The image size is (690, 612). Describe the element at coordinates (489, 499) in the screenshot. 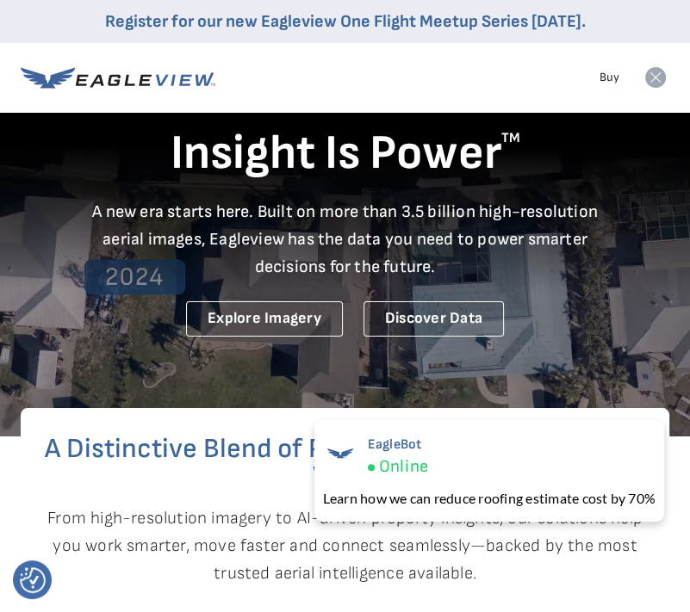

I see `div: Learn how we can reduce roofing estimate cost by 70%` at that location.